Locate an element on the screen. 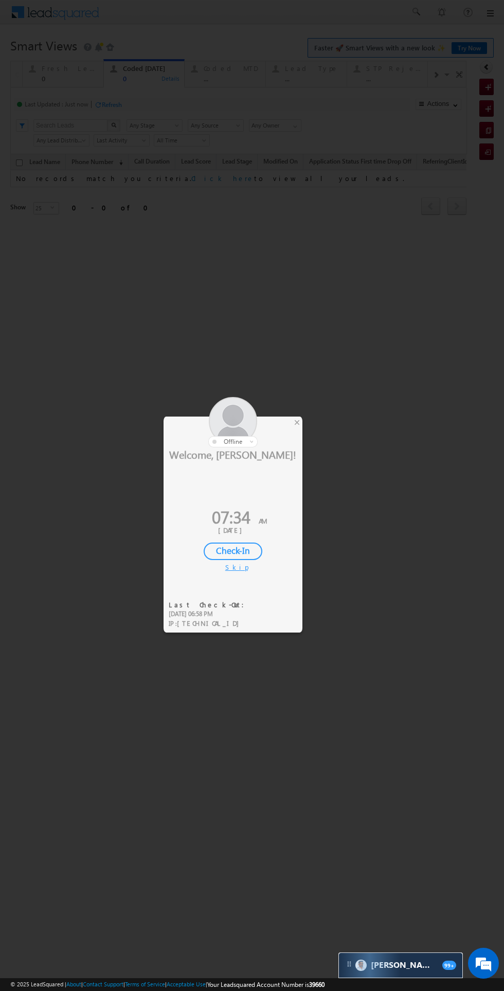 The height and width of the screenshot is (991, 504). div: IP : is located at coordinates (209, 623).